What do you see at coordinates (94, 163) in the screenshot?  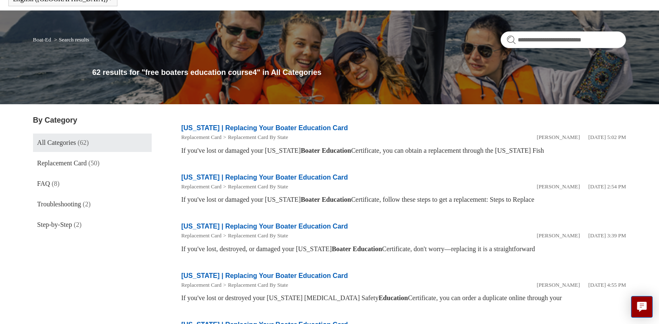 I see `span: (50)` at bounding box center [94, 163].